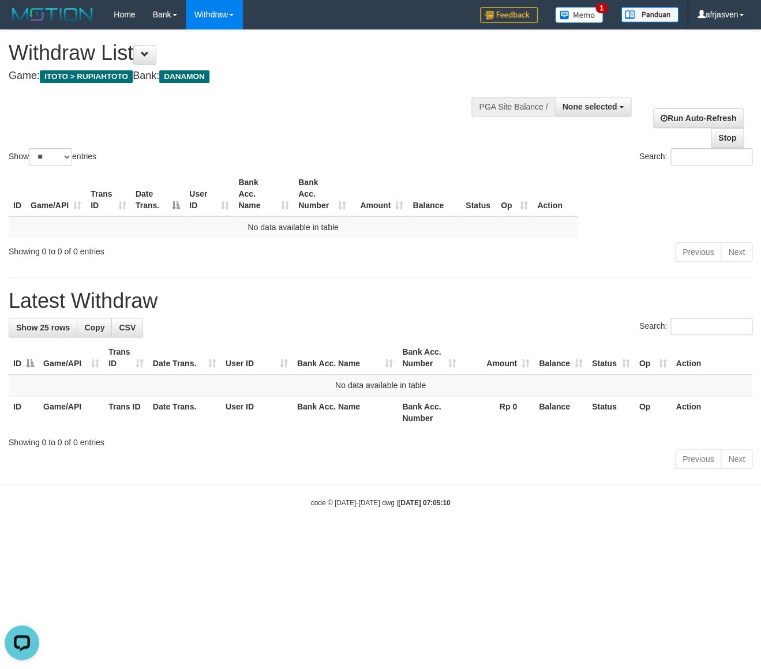 The height and width of the screenshot is (669, 761). I want to click on select: Showentries, so click(50, 157).